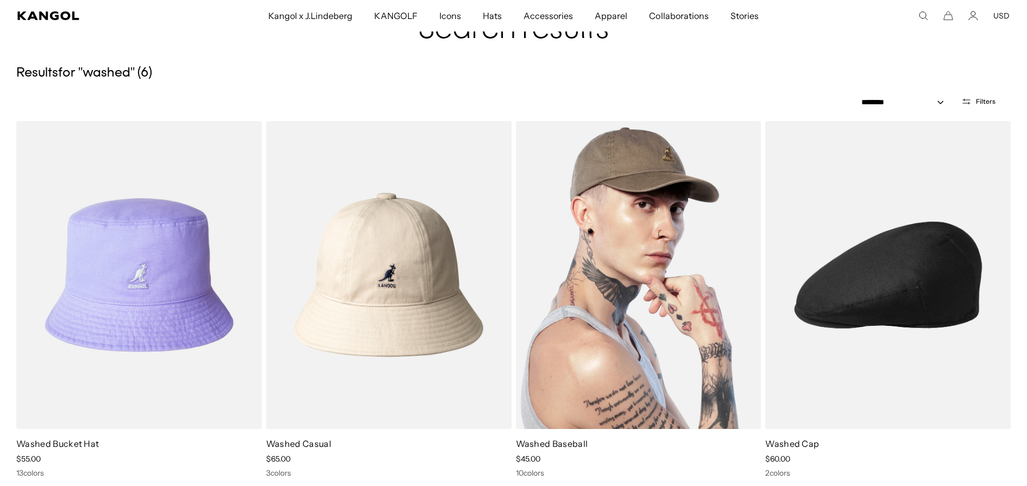 The width and height of the screenshot is (1027, 486). What do you see at coordinates (906, 102) in the screenshot?
I see `select: Sort by: Featured` at bounding box center [906, 102].